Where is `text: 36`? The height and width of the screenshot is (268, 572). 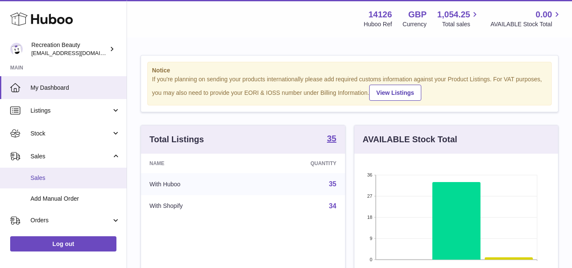 text: 36 is located at coordinates (370, 175).